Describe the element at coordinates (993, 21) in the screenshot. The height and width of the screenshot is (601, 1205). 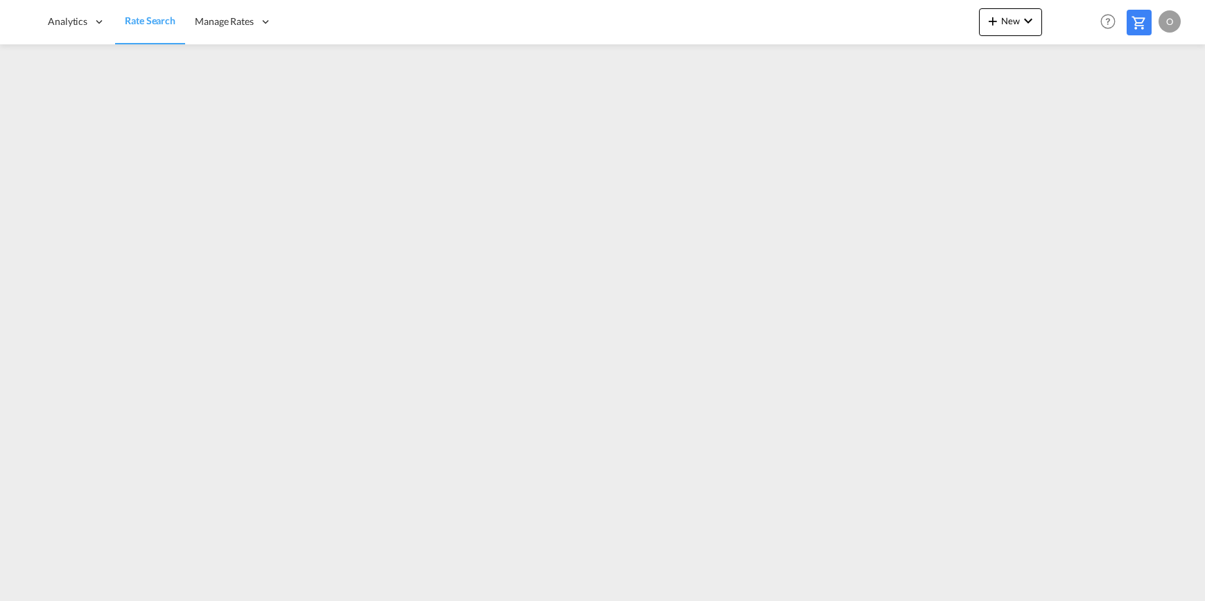
I see `md-icon: icon-plus 400-fg` at that location.